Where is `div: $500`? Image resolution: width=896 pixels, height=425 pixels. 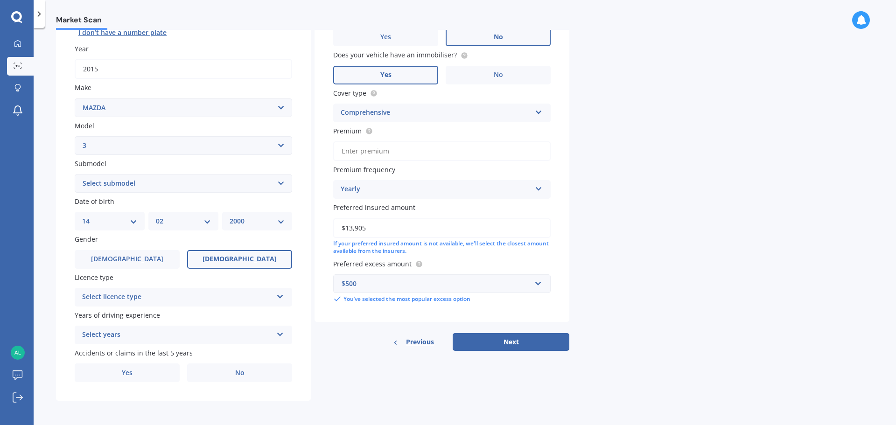 div: $500 is located at coordinates (436, 284).